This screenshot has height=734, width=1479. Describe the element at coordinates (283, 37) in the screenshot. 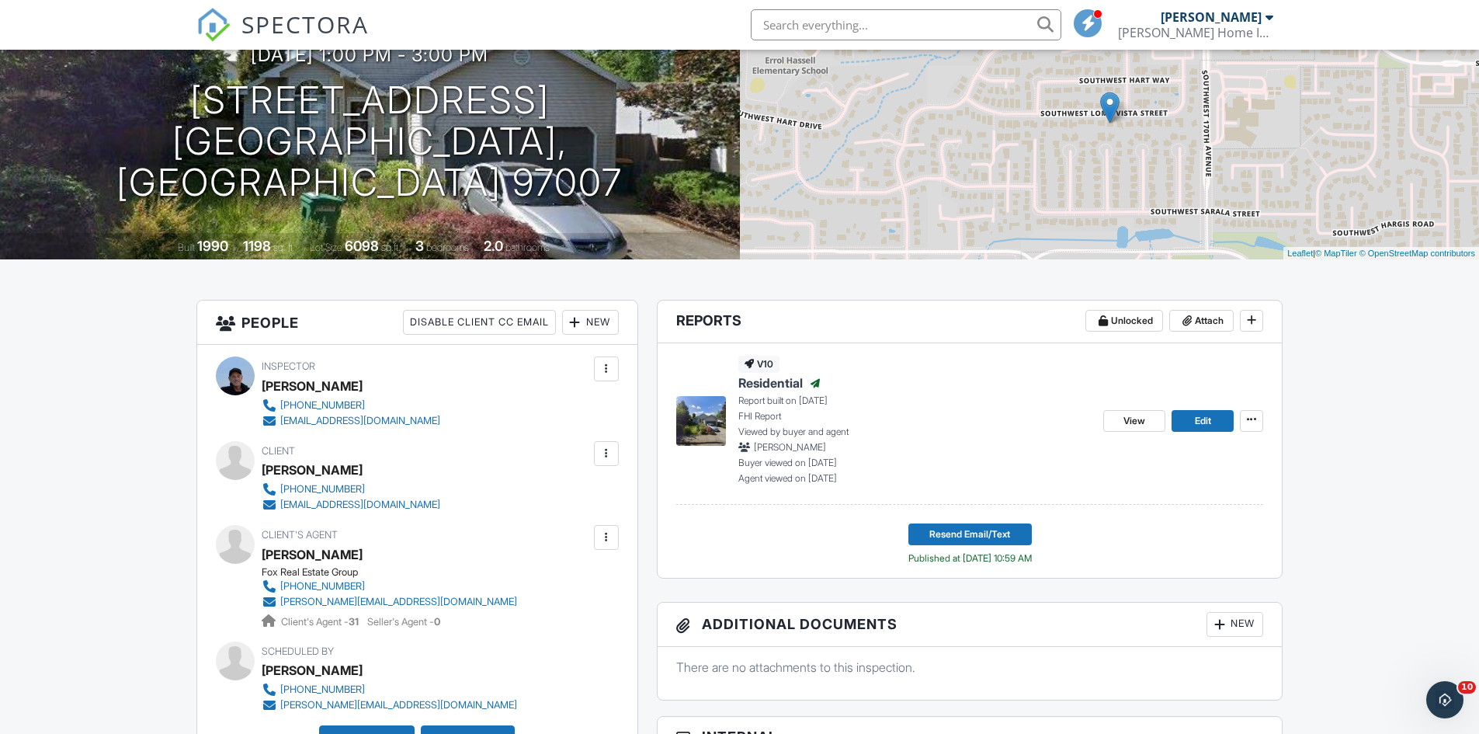

I see `a: SPECTORA` at that location.